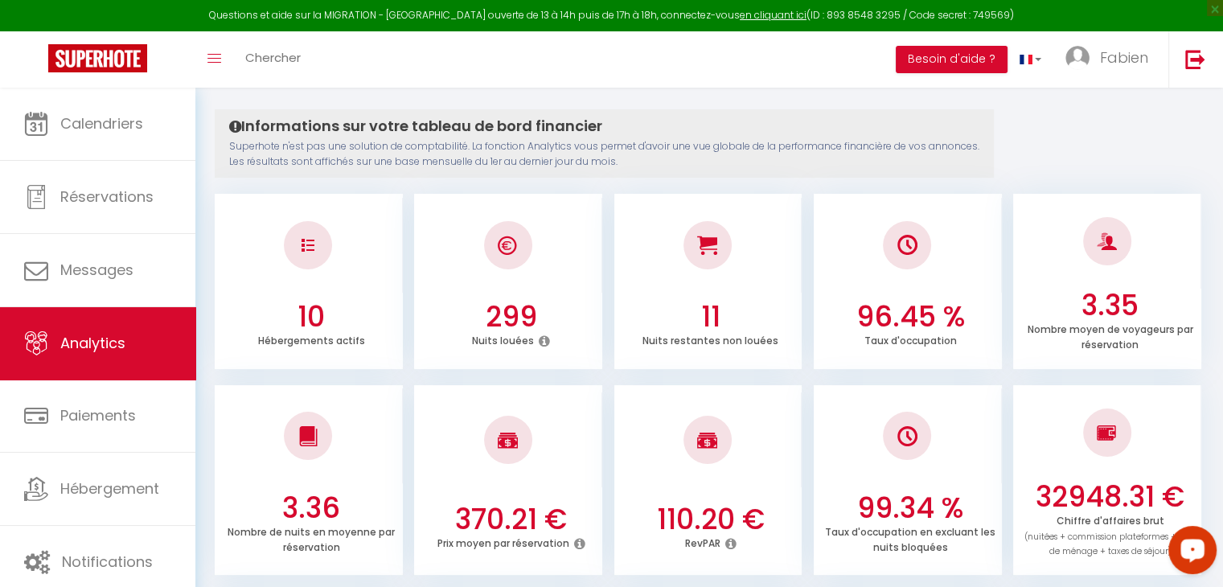 The height and width of the screenshot is (587, 1223). I want to click on span: Notifications, so click(107, 561).